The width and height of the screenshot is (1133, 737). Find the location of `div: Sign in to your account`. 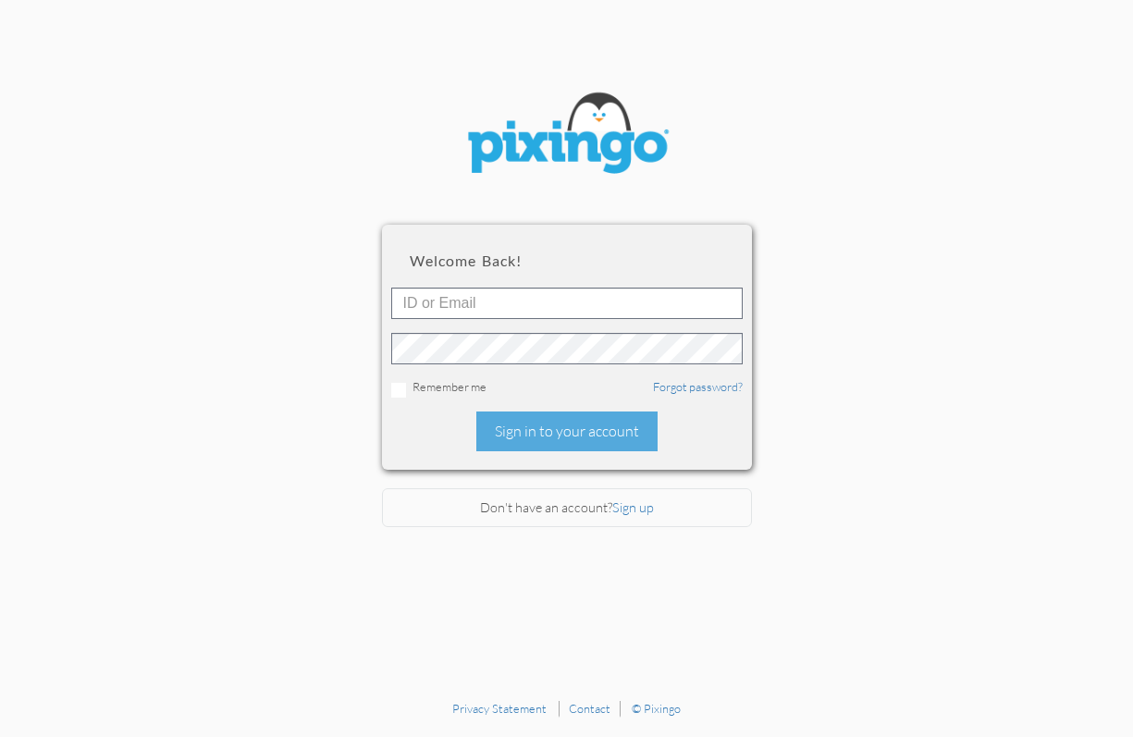

div: Sign in to your account is located at coordinates (567, 431).